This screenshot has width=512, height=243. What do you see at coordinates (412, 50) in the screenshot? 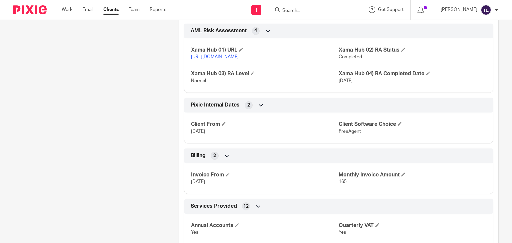
I see `h4: Xama Hub 02) RA Status` at bounding box center [412, 50].